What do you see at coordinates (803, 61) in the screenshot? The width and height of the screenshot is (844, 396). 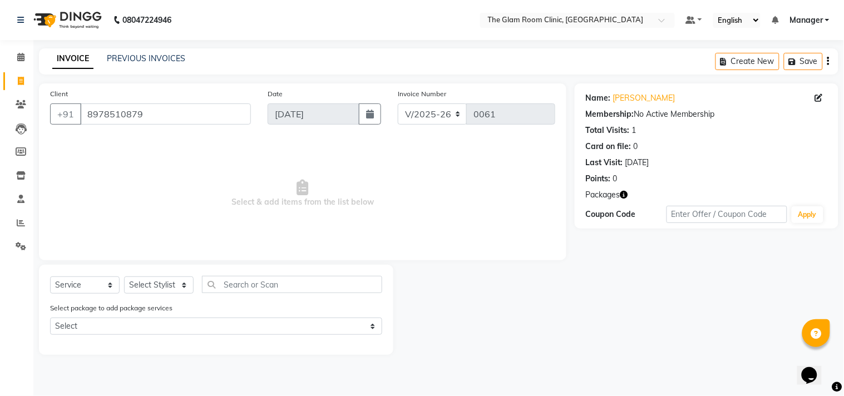 I see `button: Save` at bounding box center [803, 61].